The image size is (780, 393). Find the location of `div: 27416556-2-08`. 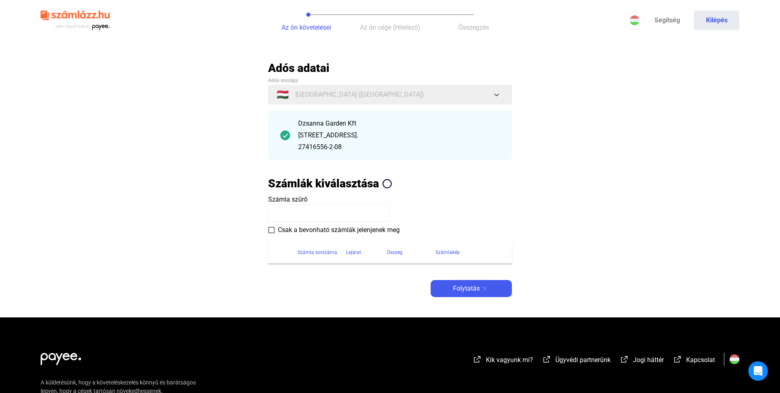

div: 27416556-2-08 is located at coordinates (399, 147).